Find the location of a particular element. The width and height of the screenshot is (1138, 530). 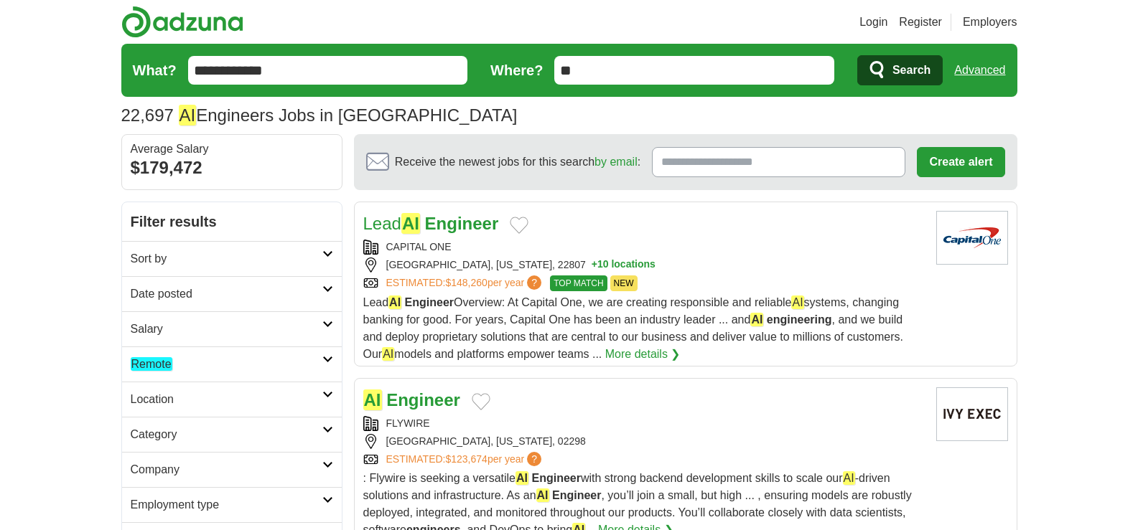

a: LeadAI Engineer is located at coordinates (431, 223).